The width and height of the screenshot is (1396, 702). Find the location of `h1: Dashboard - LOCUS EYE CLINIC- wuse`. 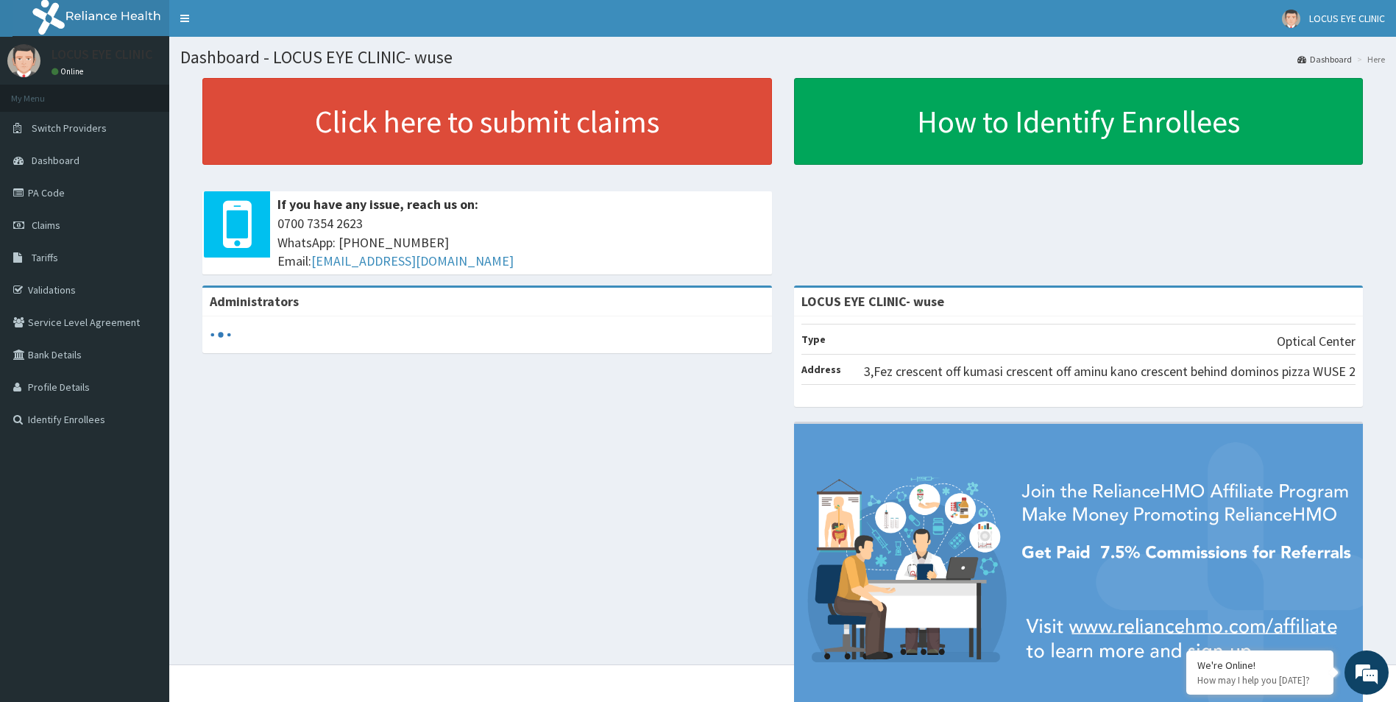

h1: Dashboard - LOCUS EYE CLINIC- wuse is located at coordinates (782, 57).